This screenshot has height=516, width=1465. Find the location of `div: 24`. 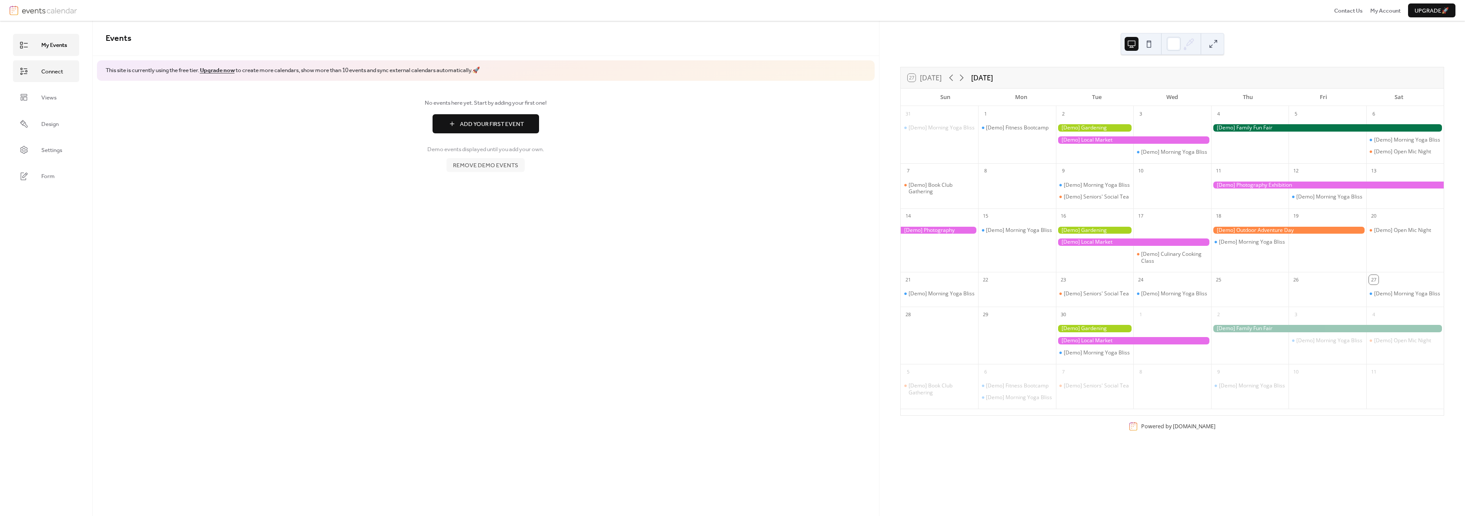

div: 24 is located at coordinates (1140, 280).